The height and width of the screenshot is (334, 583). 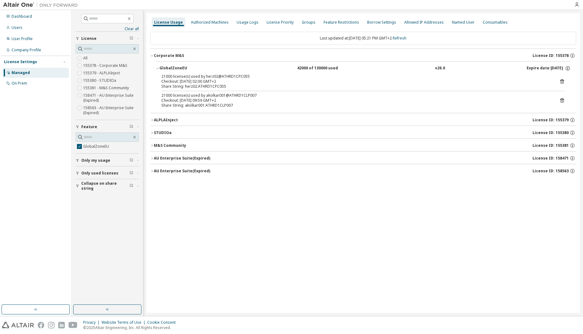 What do you see at coordinates (100, 81) in the screenshot?
I see `label: 155380 - STUDIOa` at bounding box center [100, 81].